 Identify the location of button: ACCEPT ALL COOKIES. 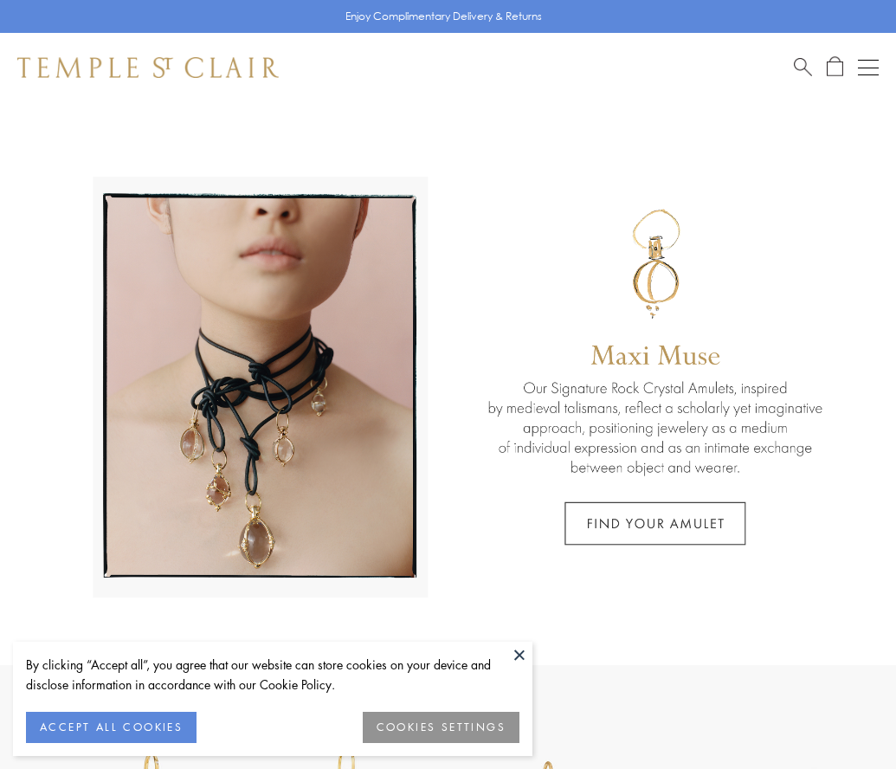
(111, 727).